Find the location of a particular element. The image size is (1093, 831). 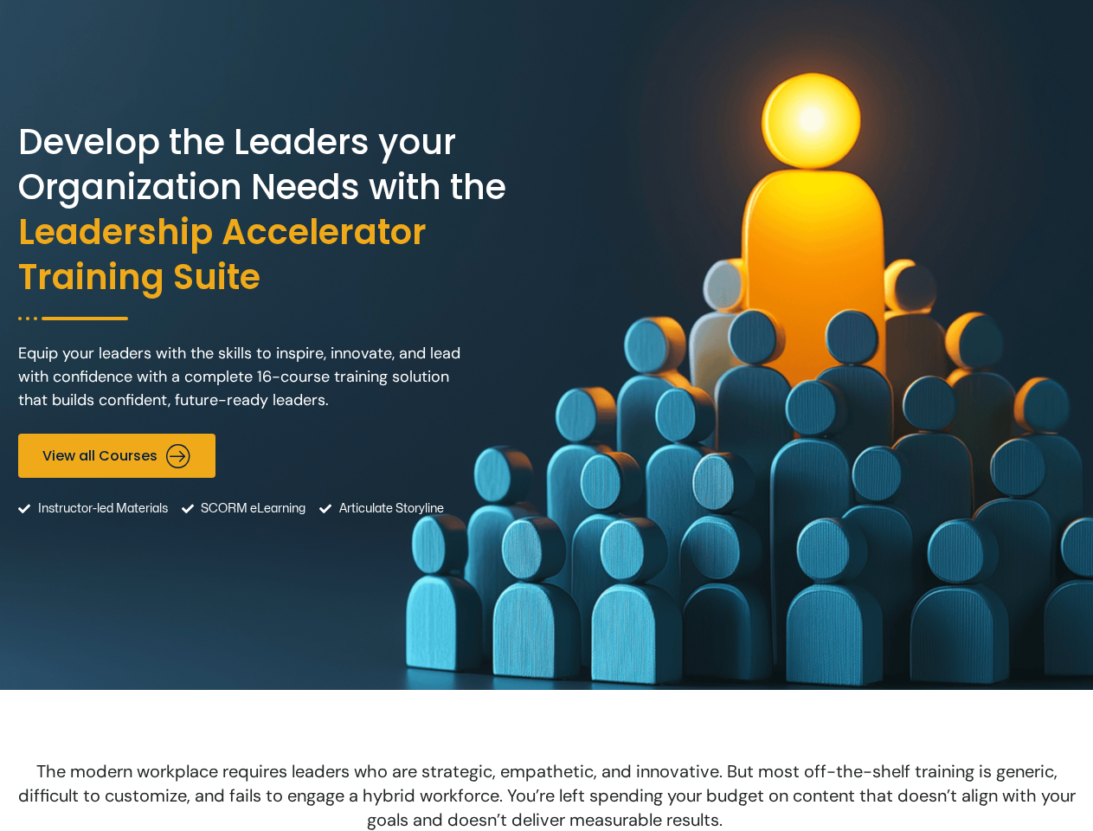

p: Equip your leaders with the skills to inspire, innovate, and lead with confidence with a complete... is located at coordinates (243, 377).